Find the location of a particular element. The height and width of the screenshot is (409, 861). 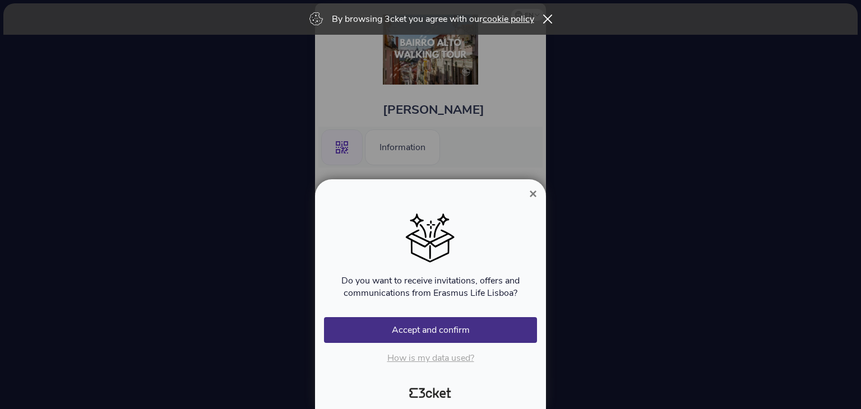

button: Accept and confirm is located at coordinates (430, 330).